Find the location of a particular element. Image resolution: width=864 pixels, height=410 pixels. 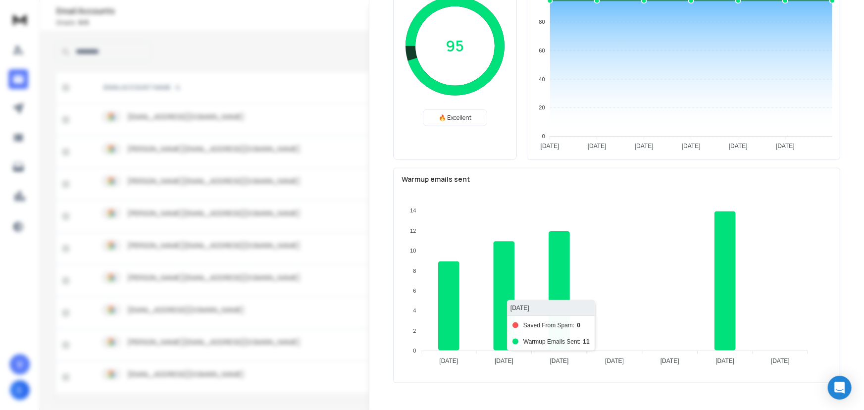

tspan: 12 is located at coordinates (413, 231).